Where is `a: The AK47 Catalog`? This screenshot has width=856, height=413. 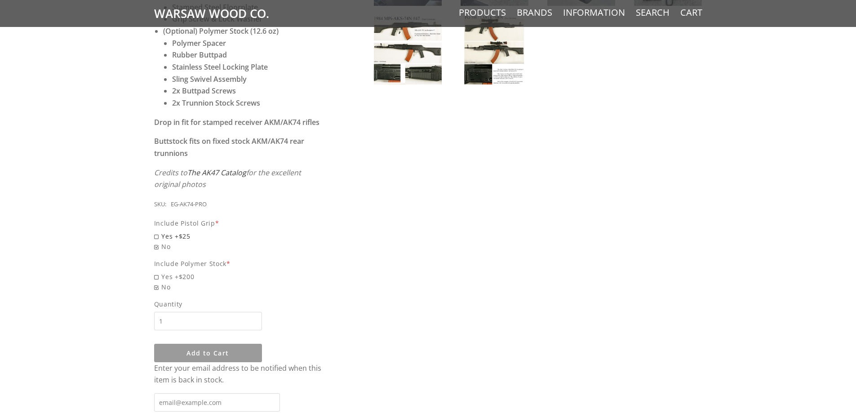
a: The AK47 Catalog is located at coordinates (217, 173).